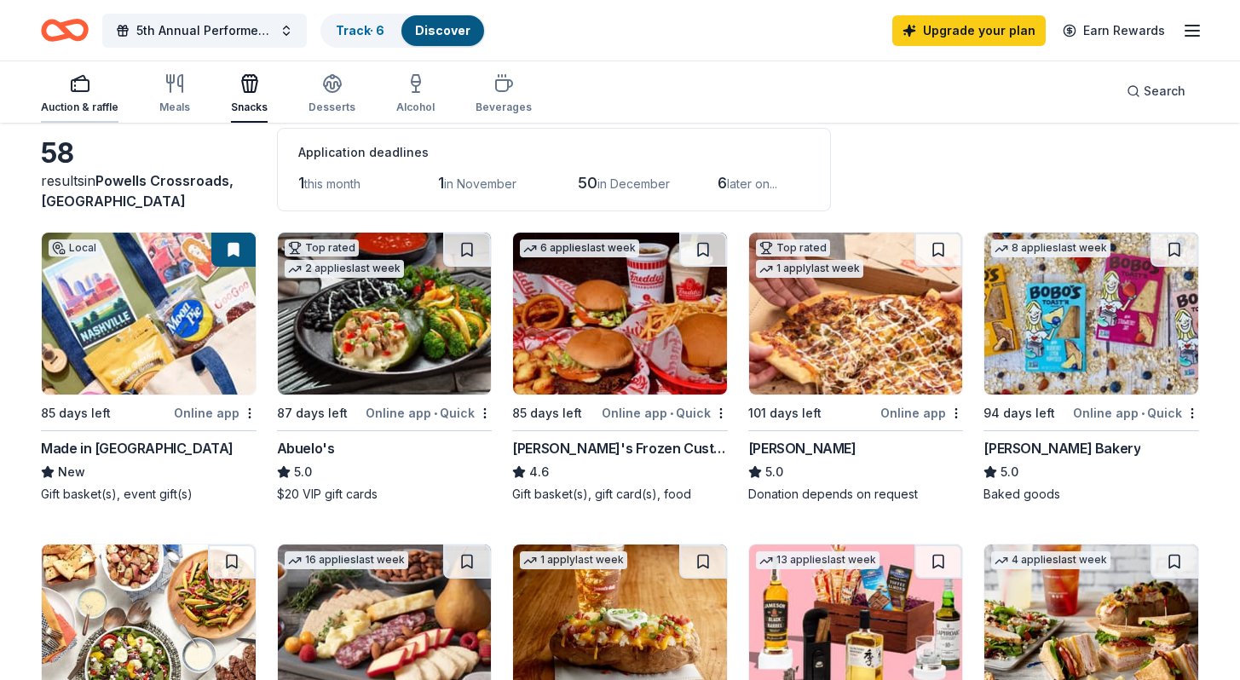 This screenshot has height=680, width=1240. Describe the element at coordinates (249, 107) in the screenshot. I see `div: Snacks` at that location.